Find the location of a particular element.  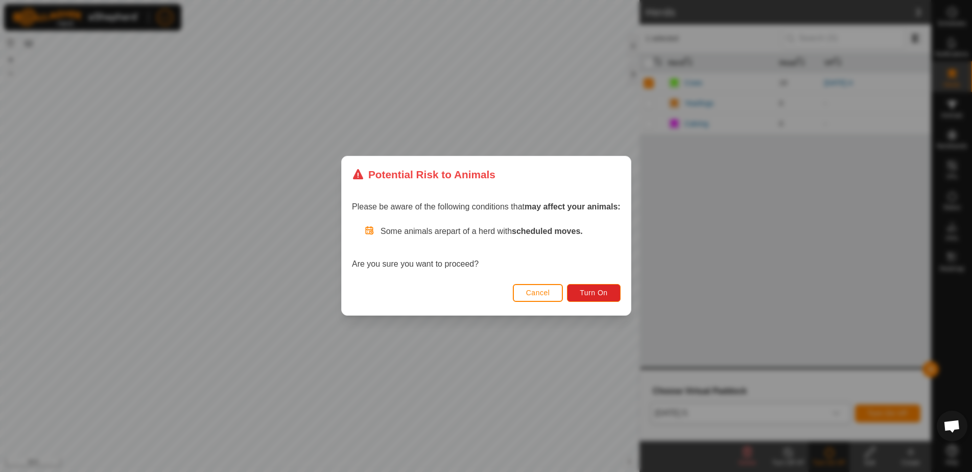

div: Potential Risk to Animals is located at coordinates (424, 174).